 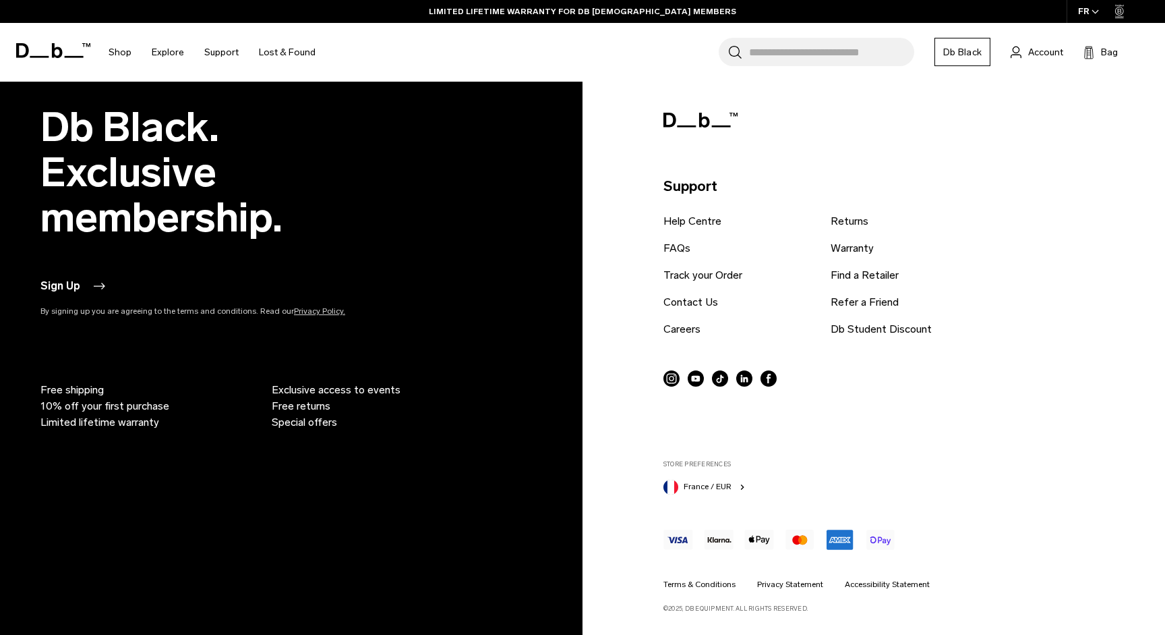 What do you see at coordinates (223, 172) in the screenshot?
I see `h2: Db Black. Exclusive membership.` at bounding box center [223, 172].